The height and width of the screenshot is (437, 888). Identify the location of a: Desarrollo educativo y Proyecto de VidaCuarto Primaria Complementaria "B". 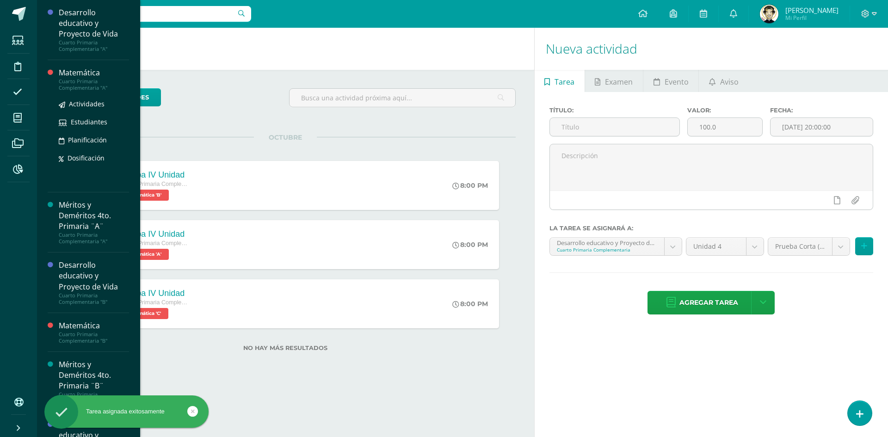
(94, 282).